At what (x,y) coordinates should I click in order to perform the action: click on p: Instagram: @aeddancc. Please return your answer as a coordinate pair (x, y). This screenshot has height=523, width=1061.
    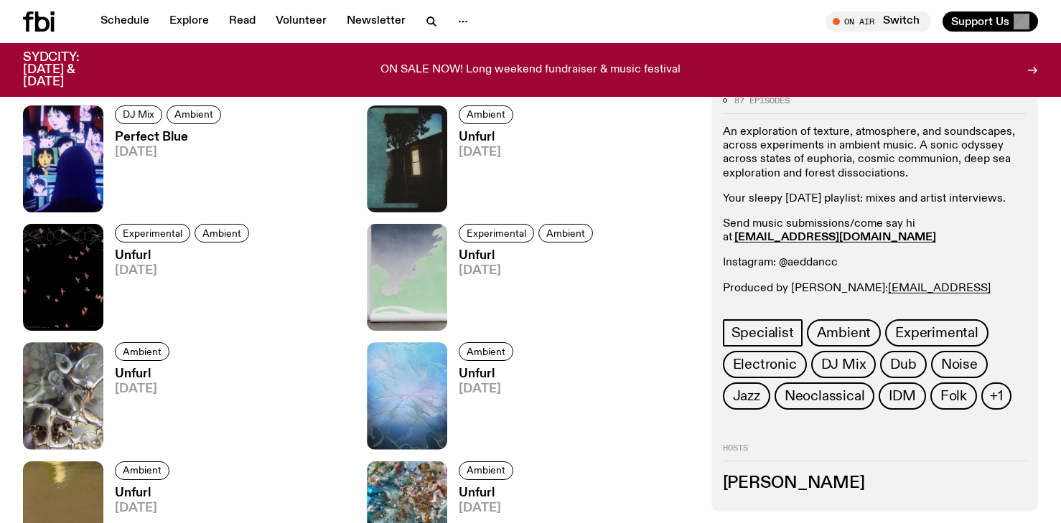
    Looking at the image, I should click on (874, 263).